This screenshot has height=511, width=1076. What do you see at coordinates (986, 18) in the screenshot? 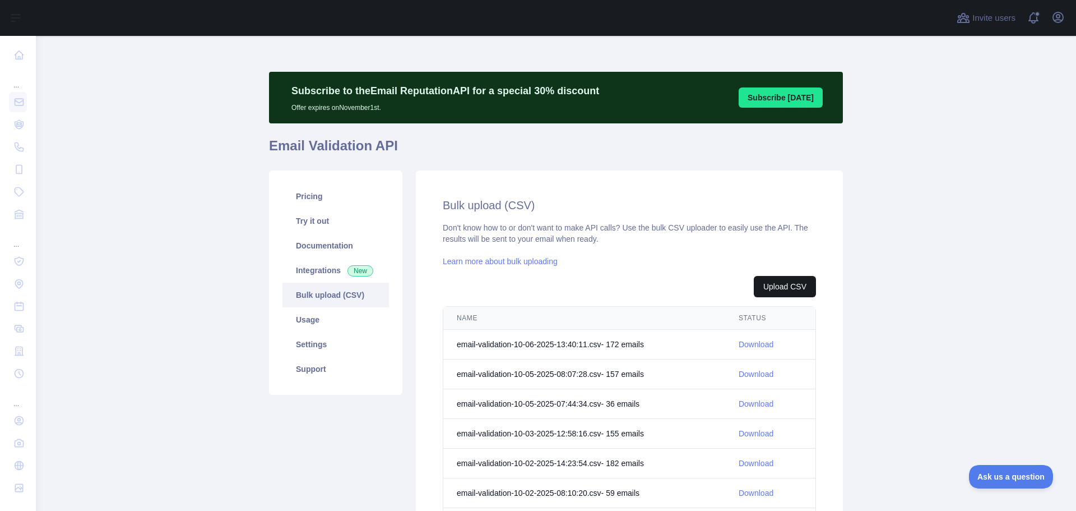
I see `button: Invite users` at bounding box center [986, 18].